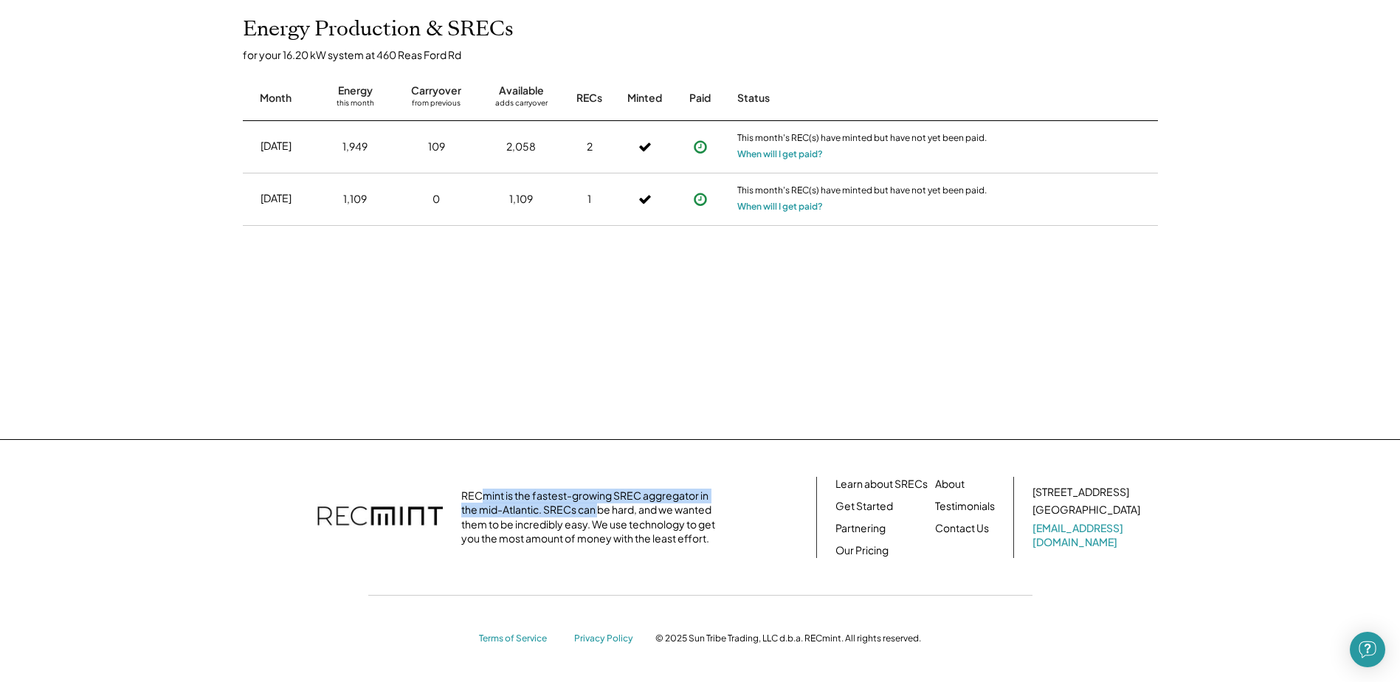 This screenshot has height=682, width=1400. I want to click on div: Month, so click(275, 98).